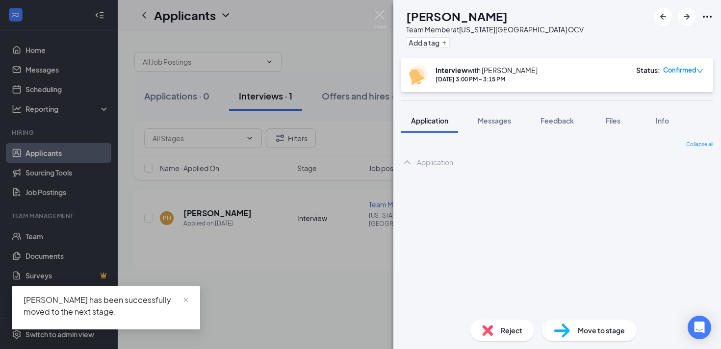  Describe the element at coordinates (430, 121) in the screenshot. I see `span: Application` at that location.